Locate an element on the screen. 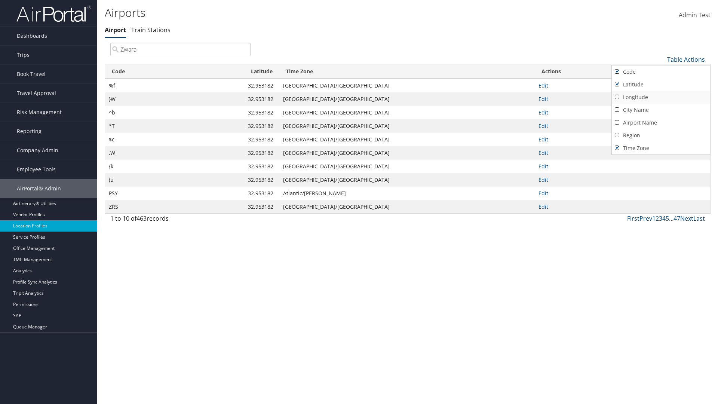  a: Time Zone is located at coordinates (661, 148).